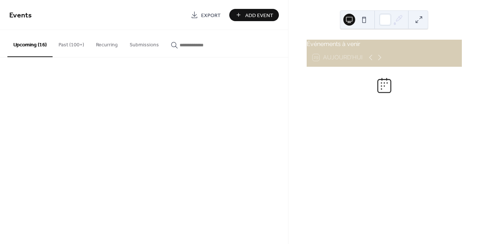 The width and height of the screenshot is (480, 244). Describe the element at coordinates (384, 44) in the screenshot. I see `div: Événements à venir` at that location.